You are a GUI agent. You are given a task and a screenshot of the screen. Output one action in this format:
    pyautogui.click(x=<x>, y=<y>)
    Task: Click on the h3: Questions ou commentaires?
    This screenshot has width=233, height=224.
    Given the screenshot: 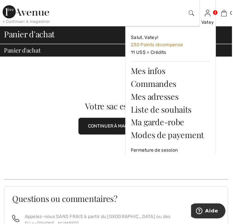 What is the action you would take?
    pyautogui.click(x=116, y=199)
    